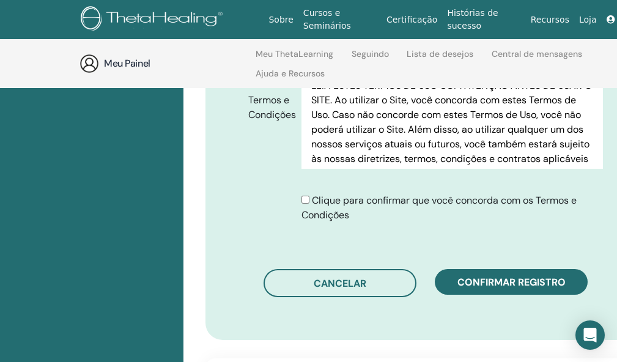 Image resolution: width=617 pixels, height=362 pixels. What do you see at coordinates (340, 283) in the screenshot?
I see `button: Cancelar` at bounding box center [340, 283].